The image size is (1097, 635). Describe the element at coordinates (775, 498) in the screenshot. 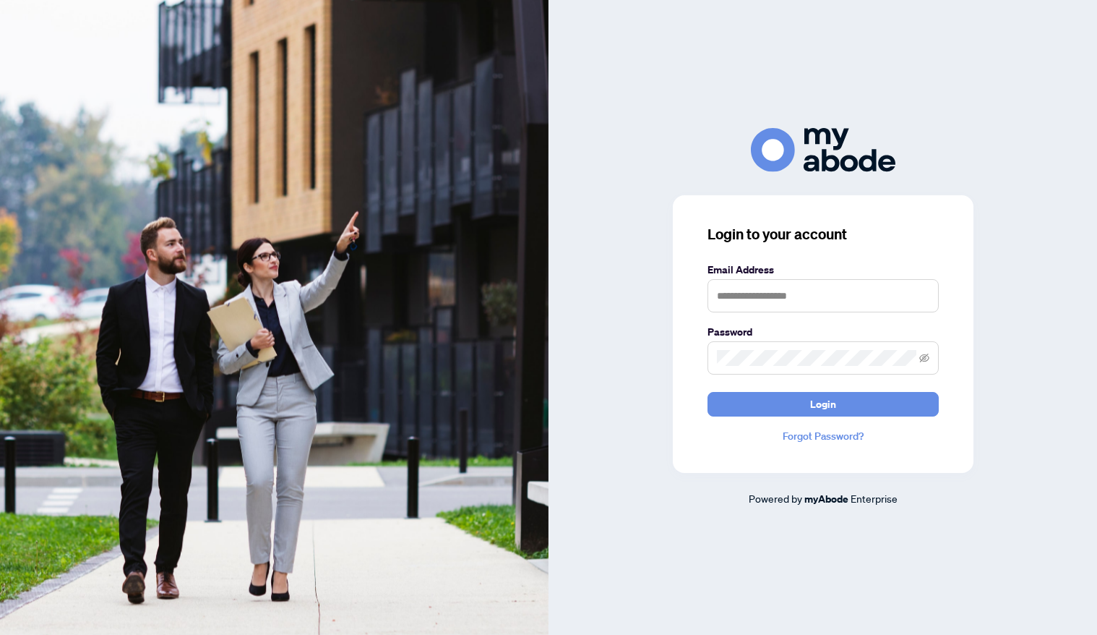

I see `span: Powered by` at that location.